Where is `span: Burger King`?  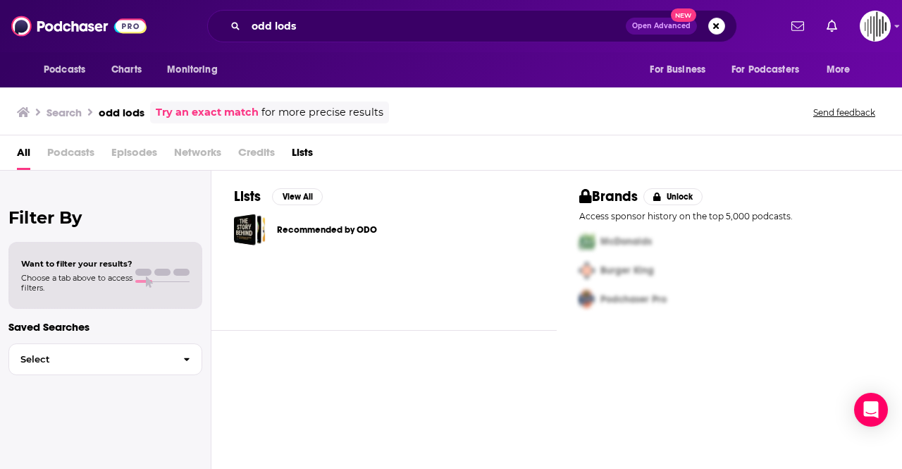 span: Burger King is located at coordinates (627, 270).